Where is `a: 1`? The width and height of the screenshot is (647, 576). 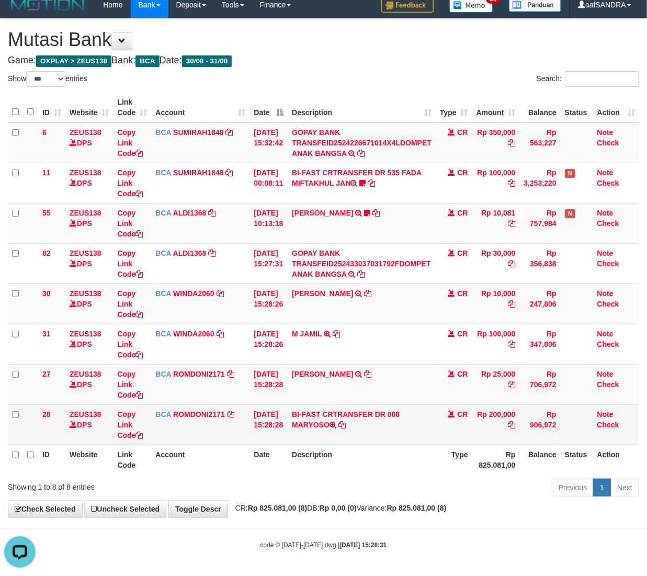 a: 1 is located at coordinates (602, 488).